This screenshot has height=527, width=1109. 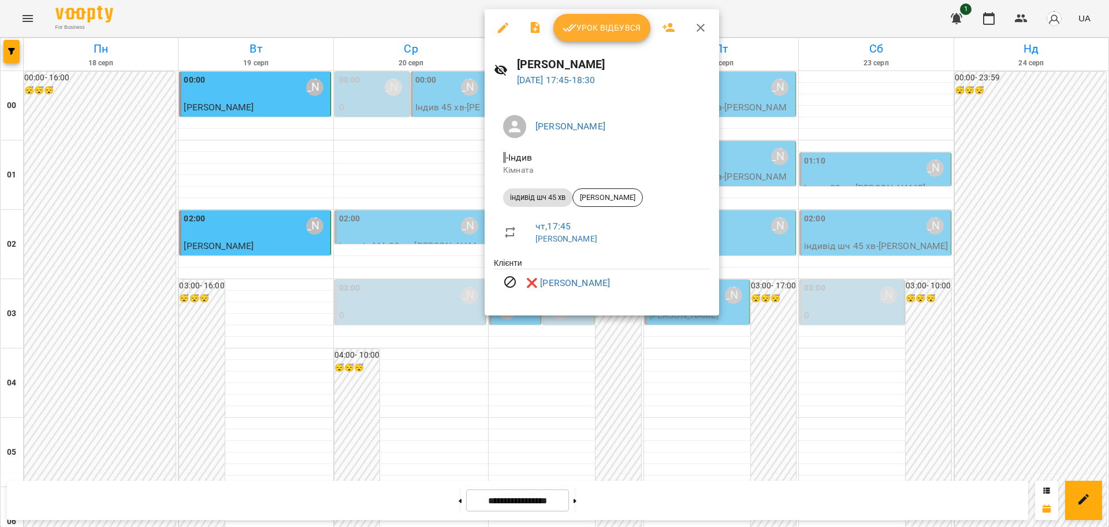 I want to click on span: індивід шч 45 хв, so click(x=538, y=198).